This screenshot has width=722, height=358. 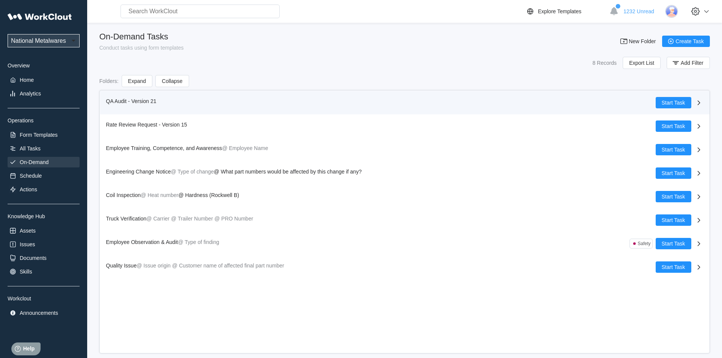 What do you see at coordinates (30, 149) in the screenshot?
I see `div: All Tasks` at bounding box center [30, 149].